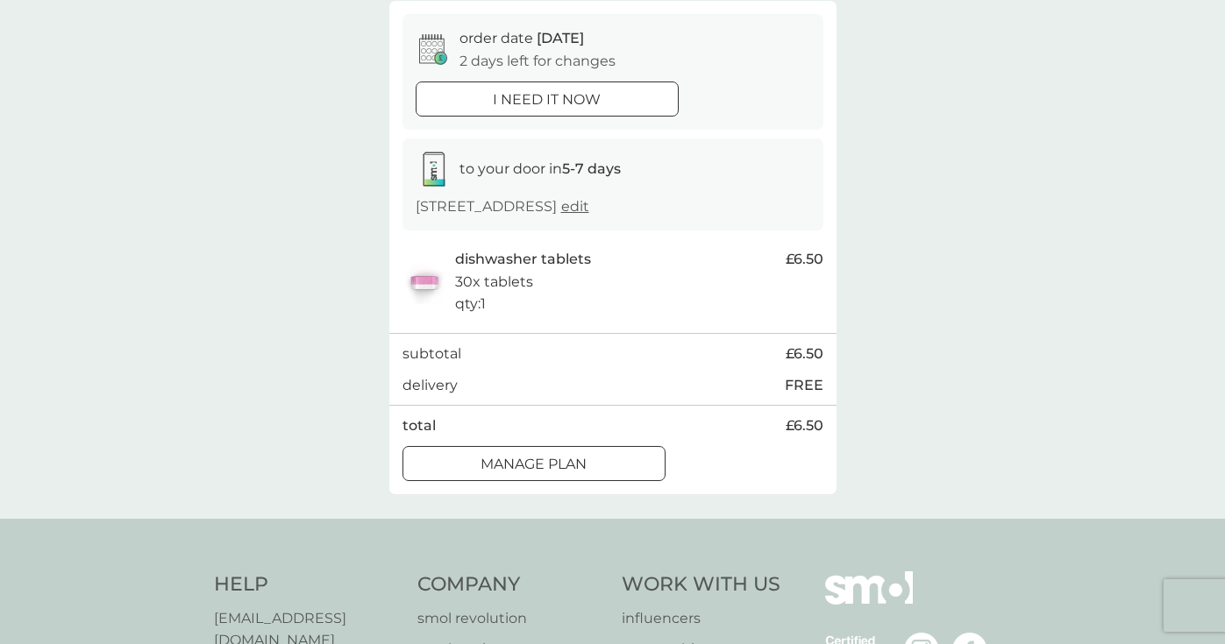 The height and width of the screenshot is (644, 1225). What do you see at coordinates (869, 601) in the screenshot?
I see `img: smol` at bounding box center [869, 601].